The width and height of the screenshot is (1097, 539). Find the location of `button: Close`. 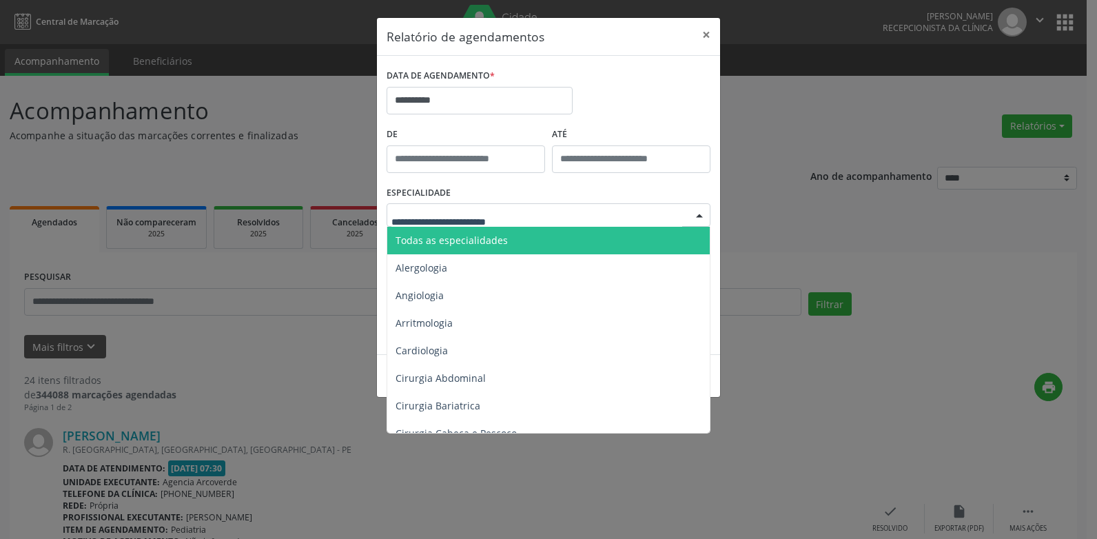

button: Close is located at coordinates (706, 34).